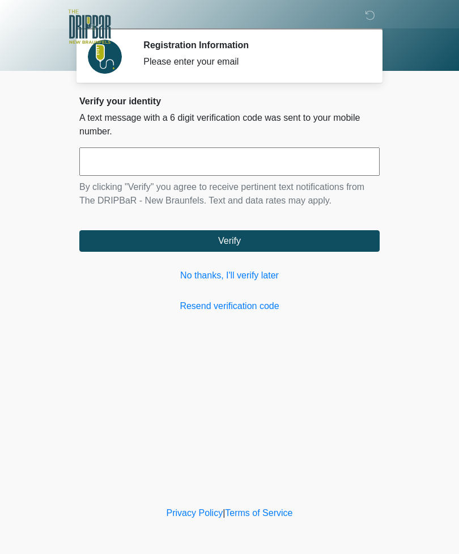 The width and height of the screenshot is (459, 554). Describe the element at coordinates (195, 512) in the screenshot. I see `a: Privacy Policy` at that location.